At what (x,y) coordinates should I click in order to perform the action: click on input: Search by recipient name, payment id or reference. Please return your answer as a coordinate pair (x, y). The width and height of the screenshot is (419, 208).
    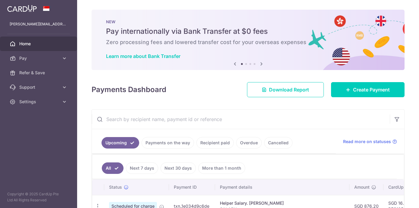
    Looking at the image, I should click on (241, 119).